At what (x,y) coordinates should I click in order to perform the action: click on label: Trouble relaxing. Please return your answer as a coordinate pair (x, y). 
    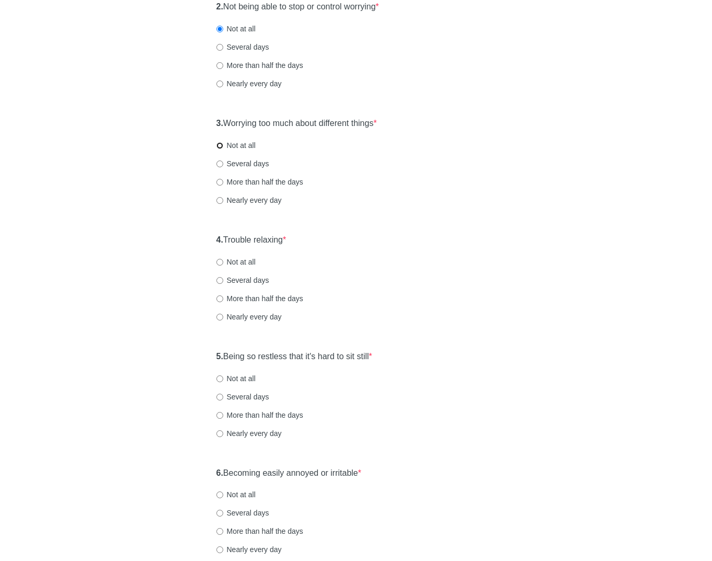
    Looking at the image, I should click on (251, 240).